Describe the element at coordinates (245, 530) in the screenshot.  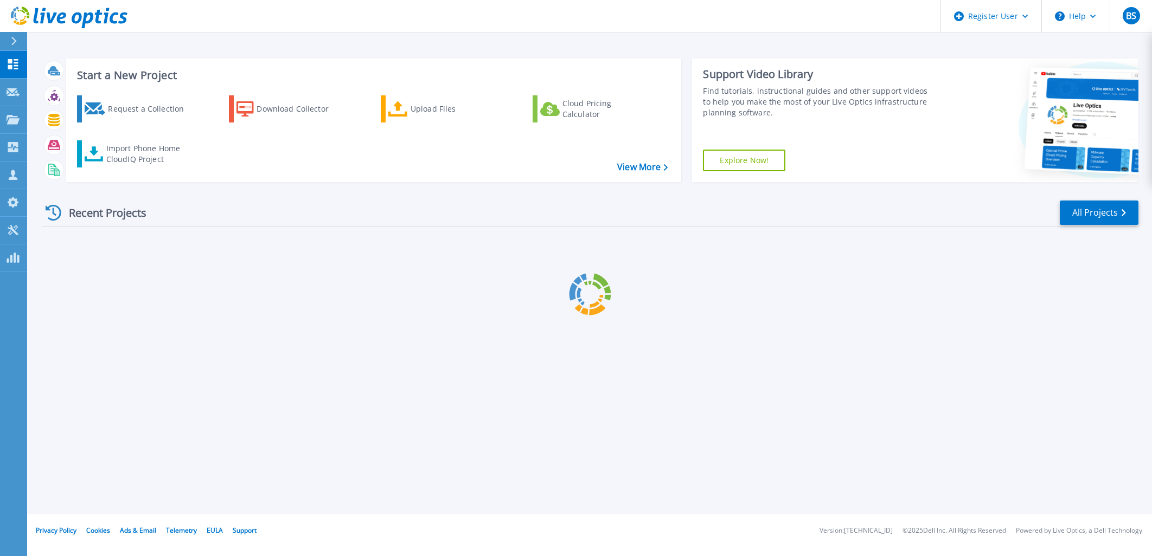
I see `a: Support` at that location.